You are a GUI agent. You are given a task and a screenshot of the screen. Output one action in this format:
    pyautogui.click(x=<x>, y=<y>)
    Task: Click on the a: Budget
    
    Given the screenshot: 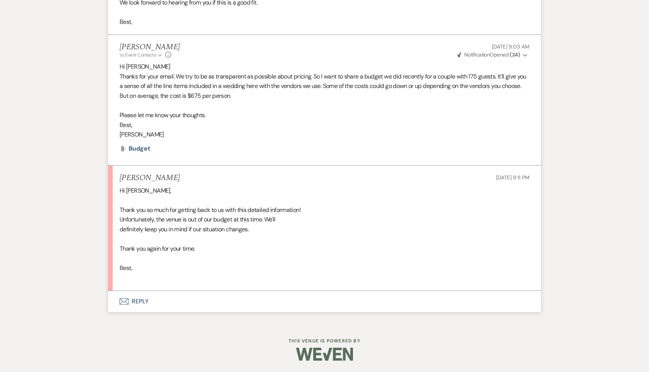 What is the action you would take?
    pyautogui.click(x=139, y=149)
    